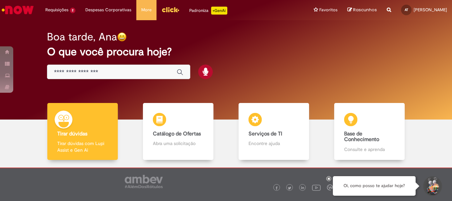 The height and width of the screenshot is (201, 452). What do you see at coordinates (330, 187) in the screenshot?
I see `img: logo_footer_workplace.png` at bounding box center [330, 187].